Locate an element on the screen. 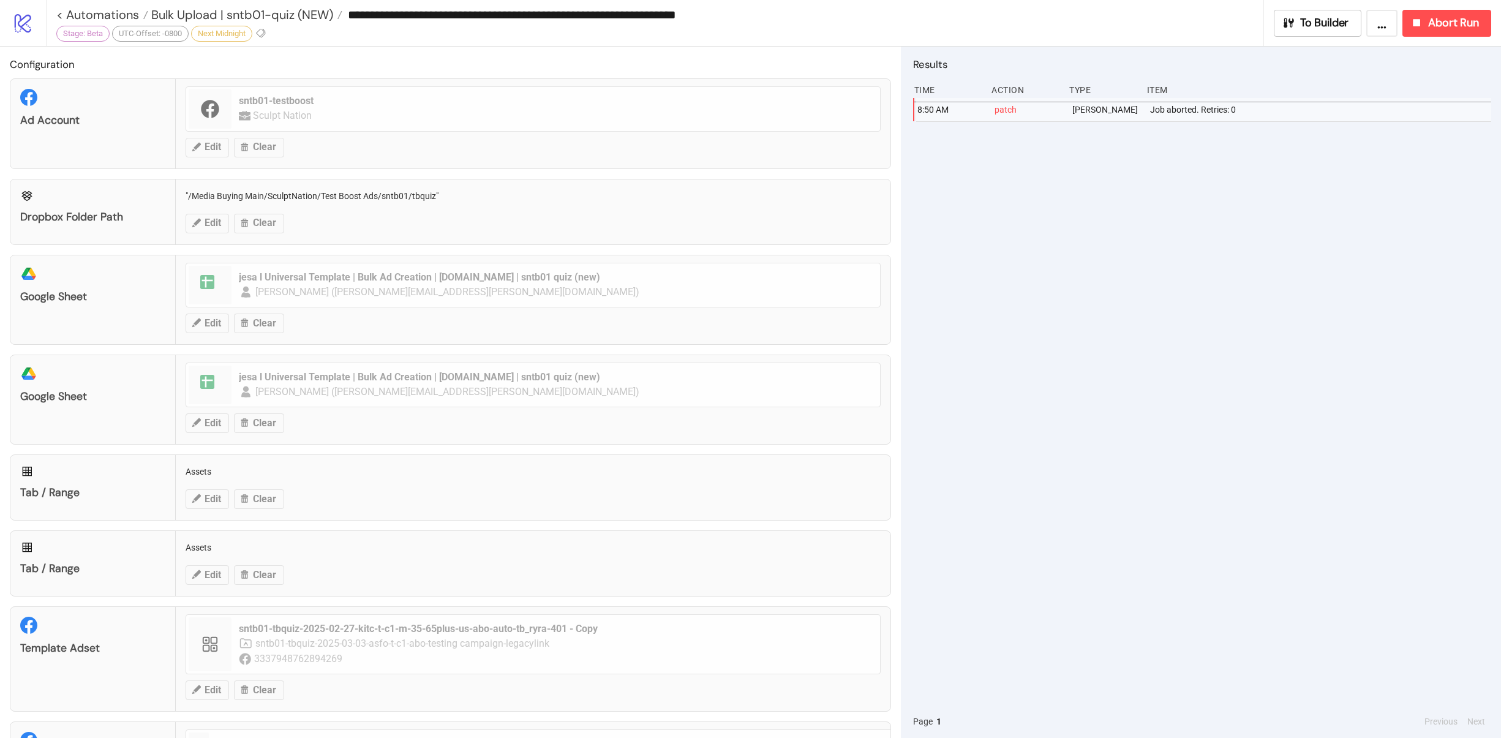  button: Next is located at coordinates (1476, 722).